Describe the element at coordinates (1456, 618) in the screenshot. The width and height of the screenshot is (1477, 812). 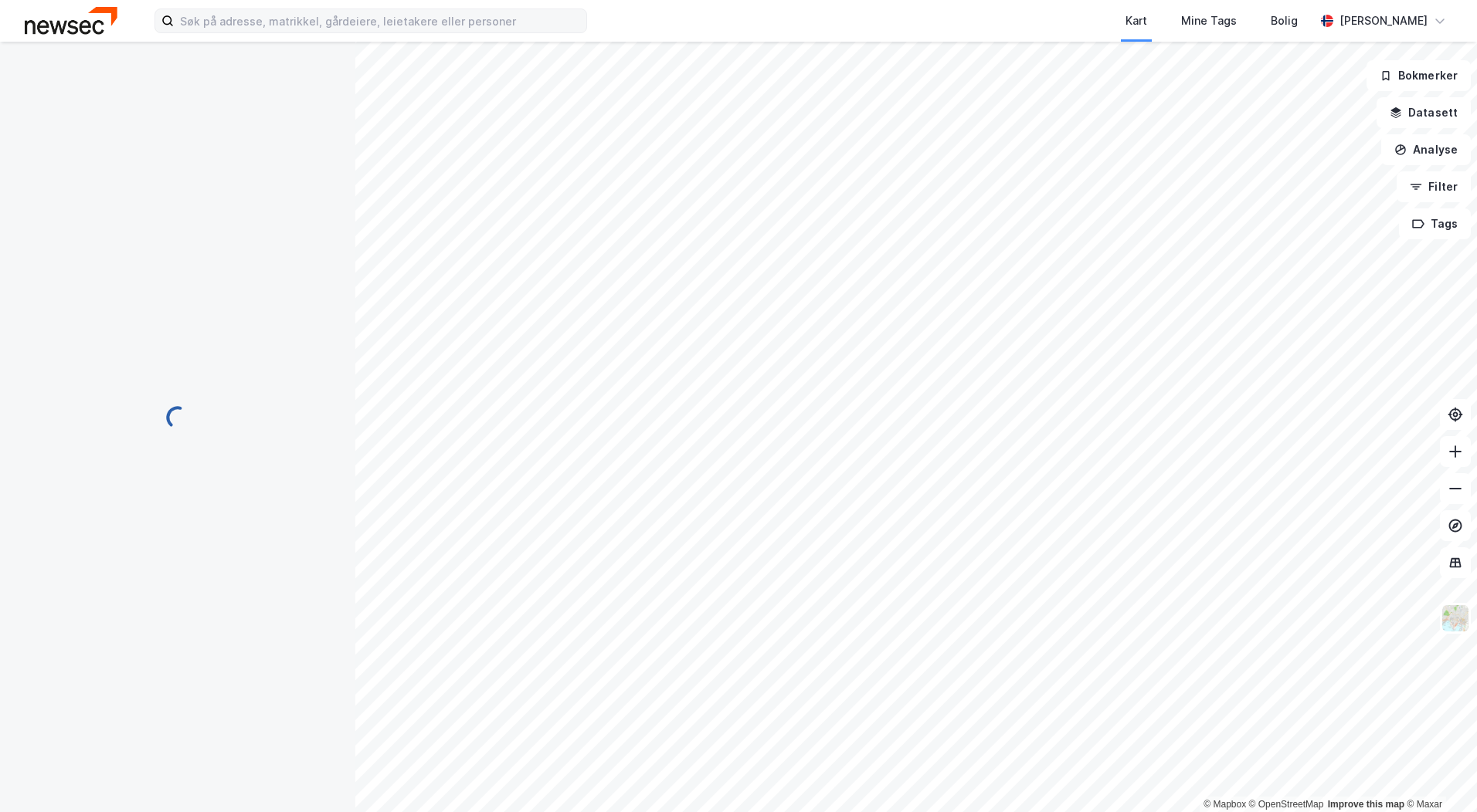
I see `img: Z` at that location.